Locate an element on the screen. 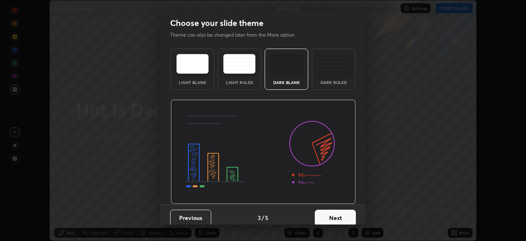 The height and width of the screenshot is (241, 526). div: Dark Ruled is located at coordinates (334, 82).